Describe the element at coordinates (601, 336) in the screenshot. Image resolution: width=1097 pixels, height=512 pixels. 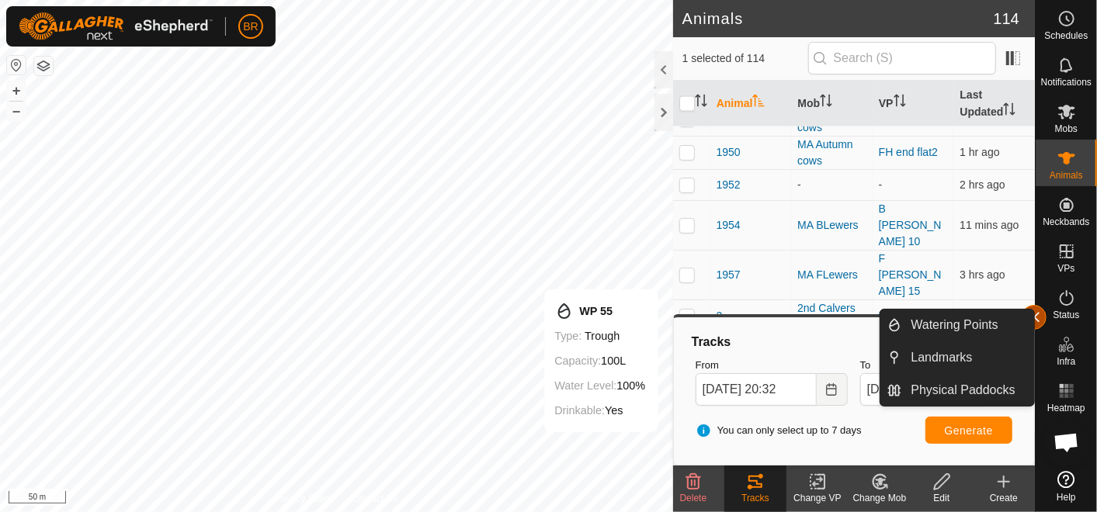
I see `span: trough` at that location.